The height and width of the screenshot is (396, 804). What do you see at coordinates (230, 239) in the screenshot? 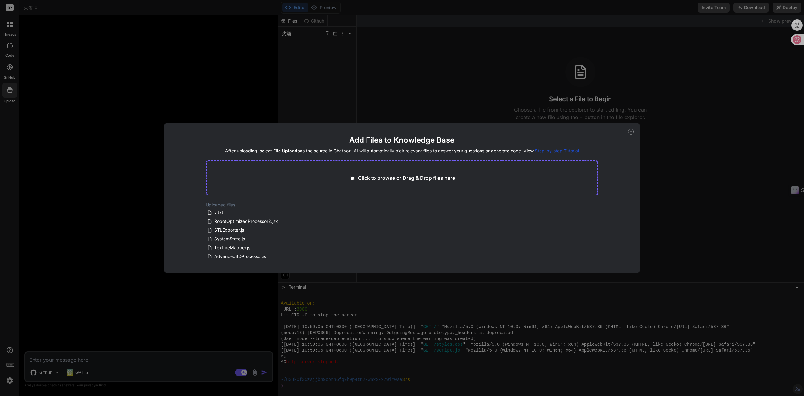
I see `span: SystemState.js` at bounding box center [230, 239].